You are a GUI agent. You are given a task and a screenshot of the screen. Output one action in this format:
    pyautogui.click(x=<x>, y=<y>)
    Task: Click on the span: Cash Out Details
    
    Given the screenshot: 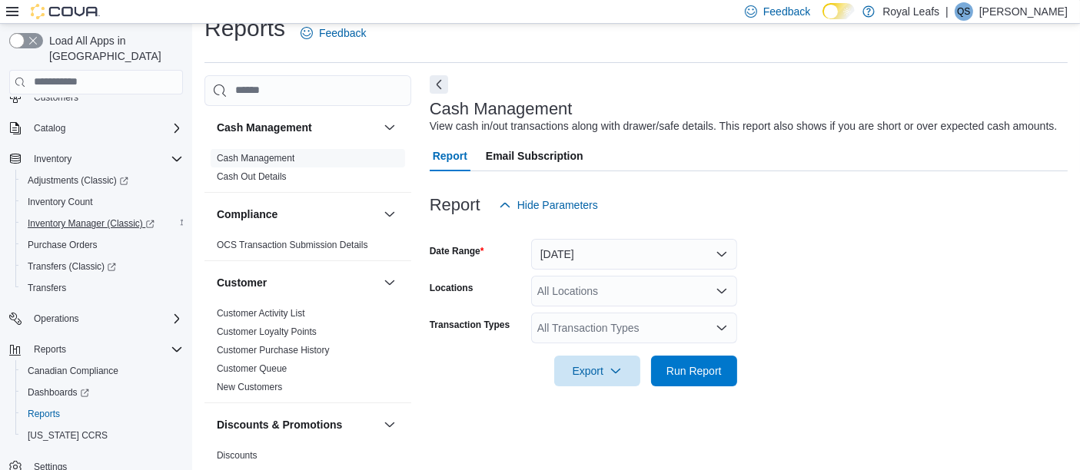 What is the action you would take?
    pyautogui.click(x=251, y=177)
    